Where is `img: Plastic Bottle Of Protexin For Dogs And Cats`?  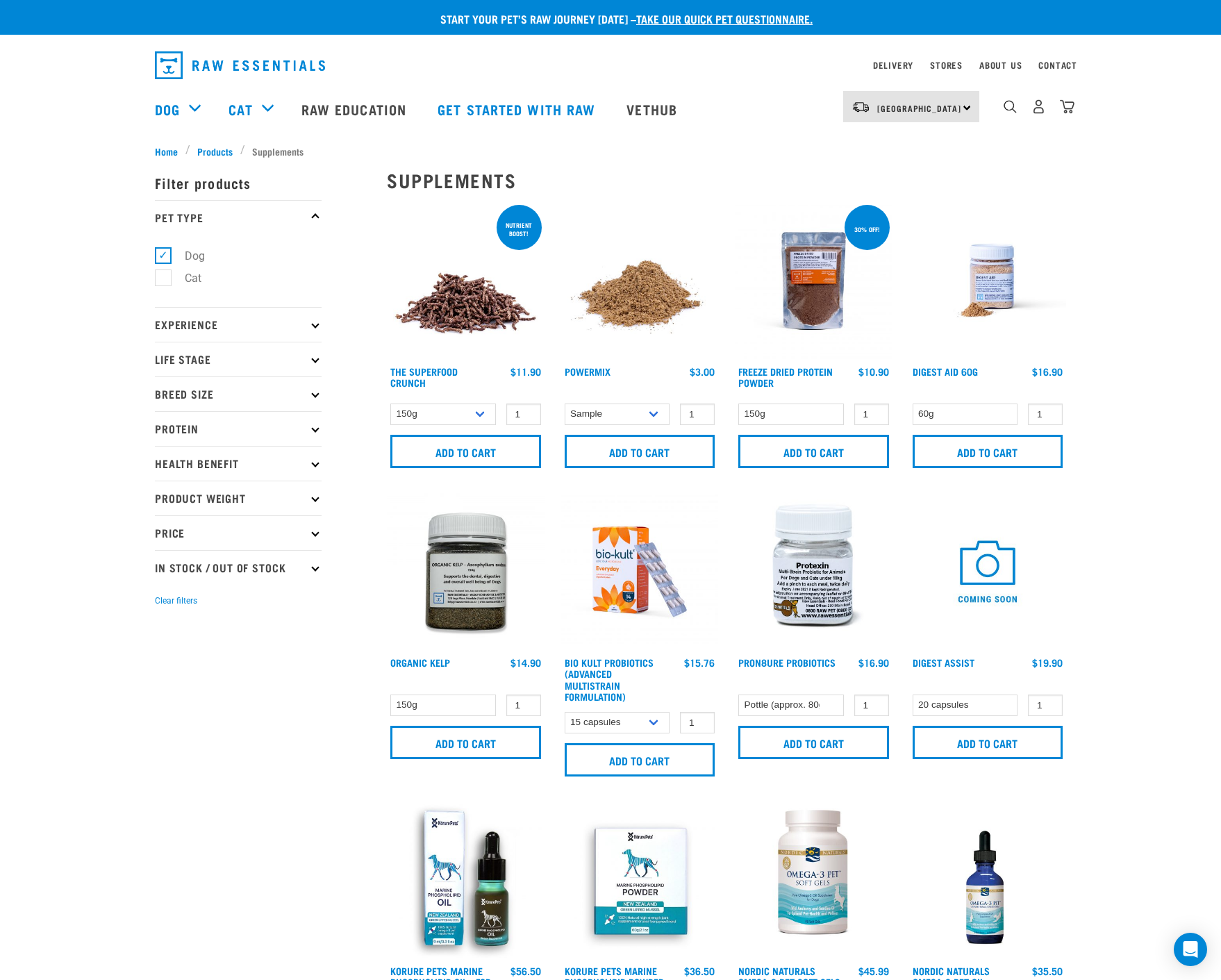 img: Plastic Bottle Of Protexin For Dogs And Cats is located at coordinates (814, 571).